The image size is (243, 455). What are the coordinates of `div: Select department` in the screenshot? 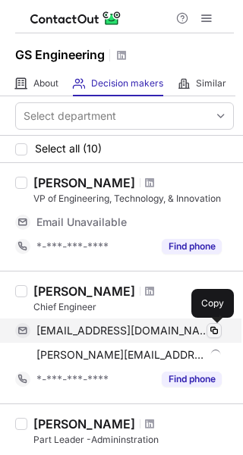 It's located at (70, 116).